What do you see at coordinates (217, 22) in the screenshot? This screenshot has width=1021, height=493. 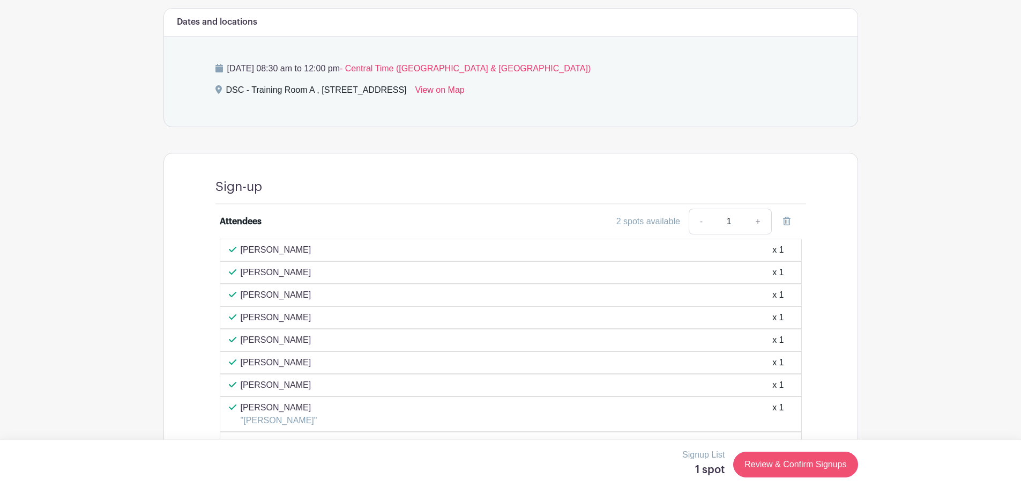 I see `h6: Dates and locations` at bounding box center [217, 22].